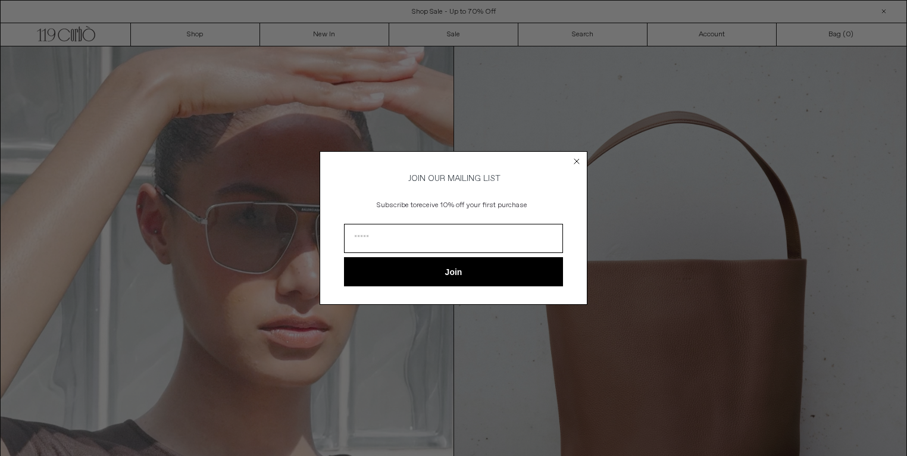 This screenshot has width=907, height=456. What do you see at coordinates (472, 205) in the screenshot?
I see `span: receive 10% off your first purchase` at bounding box center [472, 205].